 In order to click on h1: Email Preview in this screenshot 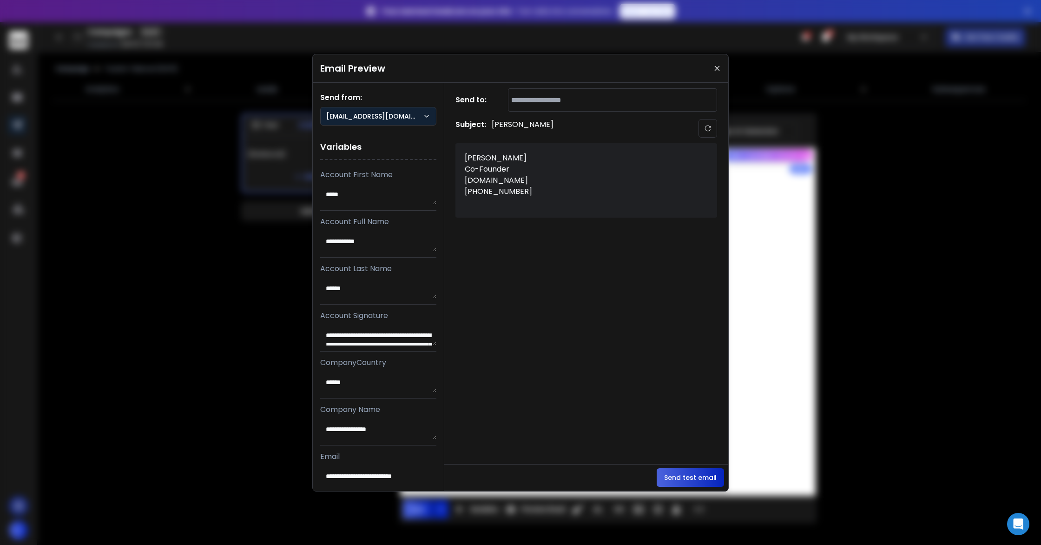, I will do `click(353, 68)`.